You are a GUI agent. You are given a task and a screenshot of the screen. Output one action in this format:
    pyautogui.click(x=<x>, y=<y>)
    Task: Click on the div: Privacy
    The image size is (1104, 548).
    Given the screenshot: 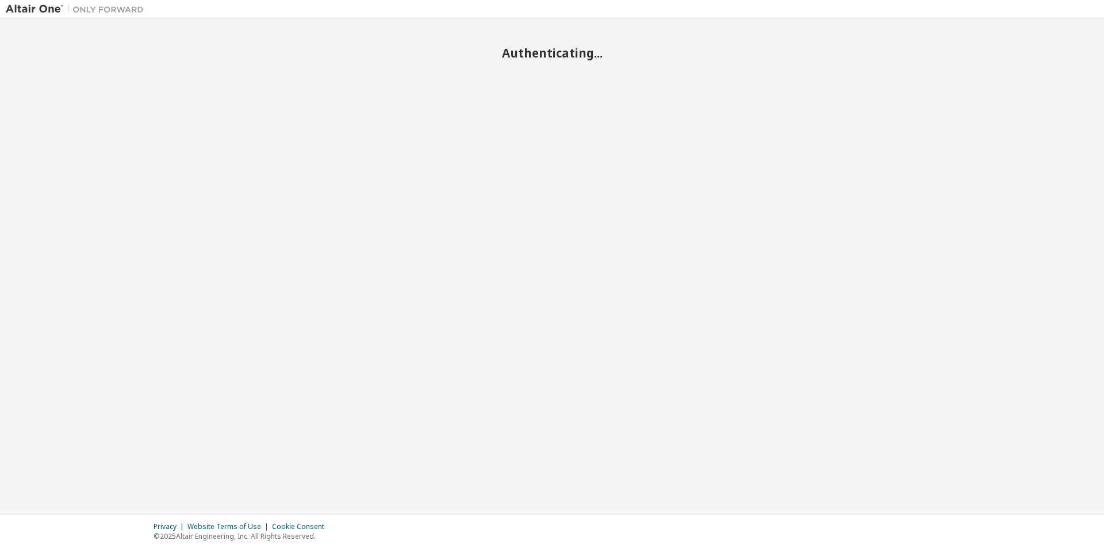 What is the action you would take?
    pyautogui.click(x=170, y=527)
    